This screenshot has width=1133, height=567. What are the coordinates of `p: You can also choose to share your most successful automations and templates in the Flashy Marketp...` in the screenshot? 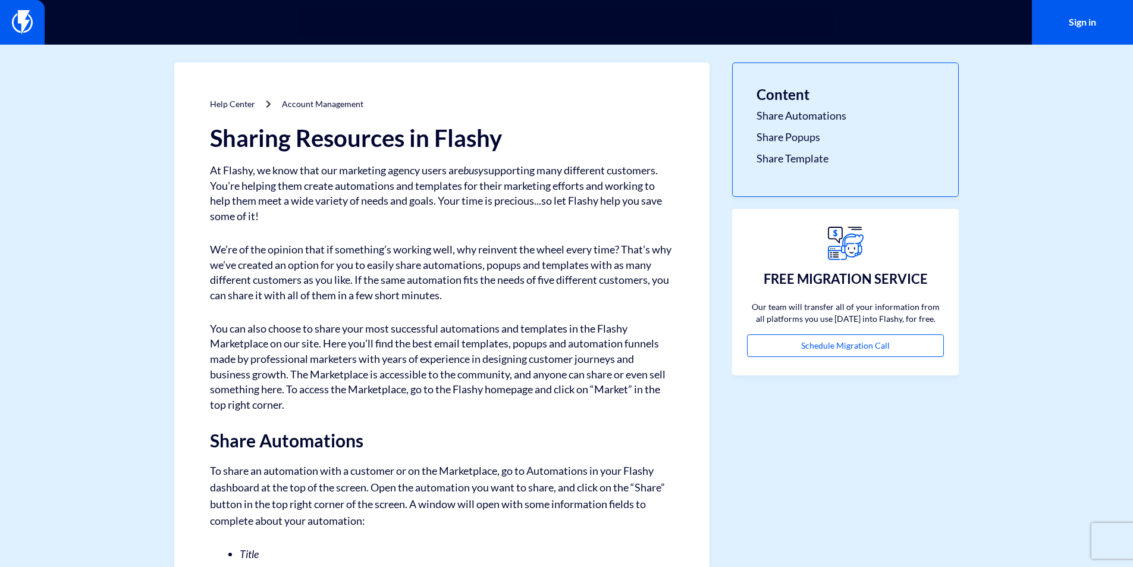 It's located at (442, 367).